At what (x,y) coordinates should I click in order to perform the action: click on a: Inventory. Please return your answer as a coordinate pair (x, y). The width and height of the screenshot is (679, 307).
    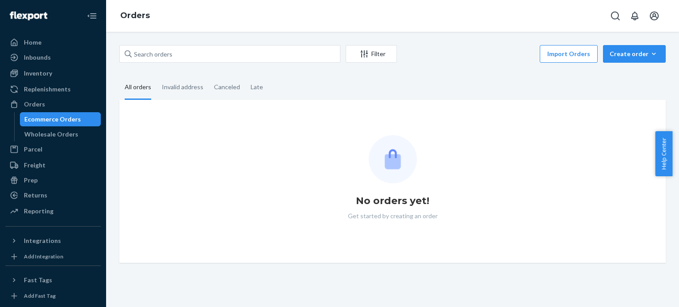
    Looking at the image, I should click on (53, 73).